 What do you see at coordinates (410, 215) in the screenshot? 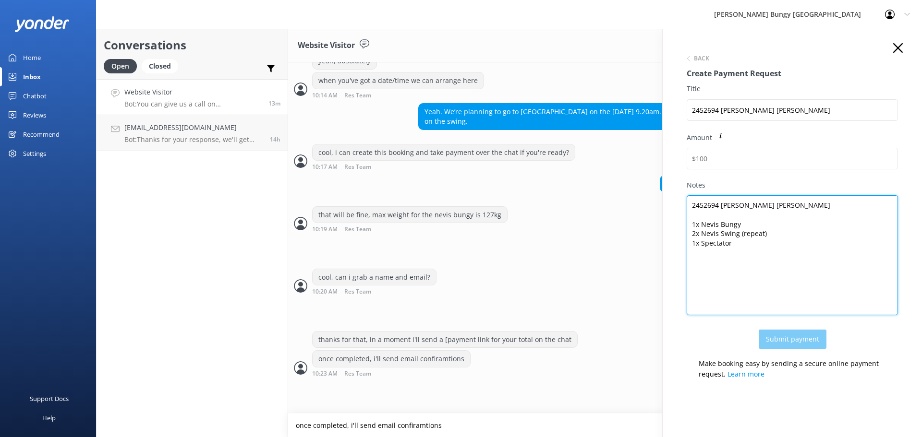
I see `div: that will be fine, max weight for the nevis bungy is 127kg` at bounding box center [410, 215].